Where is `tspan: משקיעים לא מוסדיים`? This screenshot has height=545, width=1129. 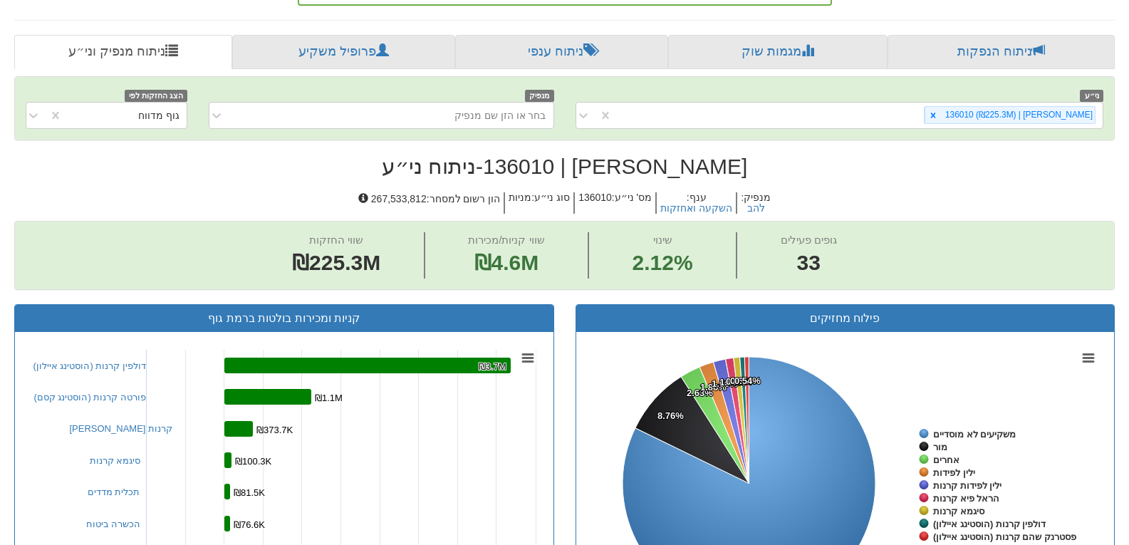 tspan: משקיעים לא מוסדיים is located at coordinates (975, 434).